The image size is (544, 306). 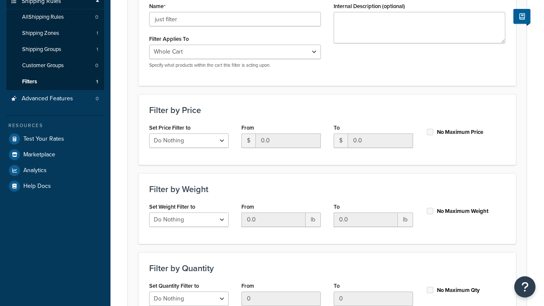 I want to click on span: Customer Groups, so click(x=43, y=65).